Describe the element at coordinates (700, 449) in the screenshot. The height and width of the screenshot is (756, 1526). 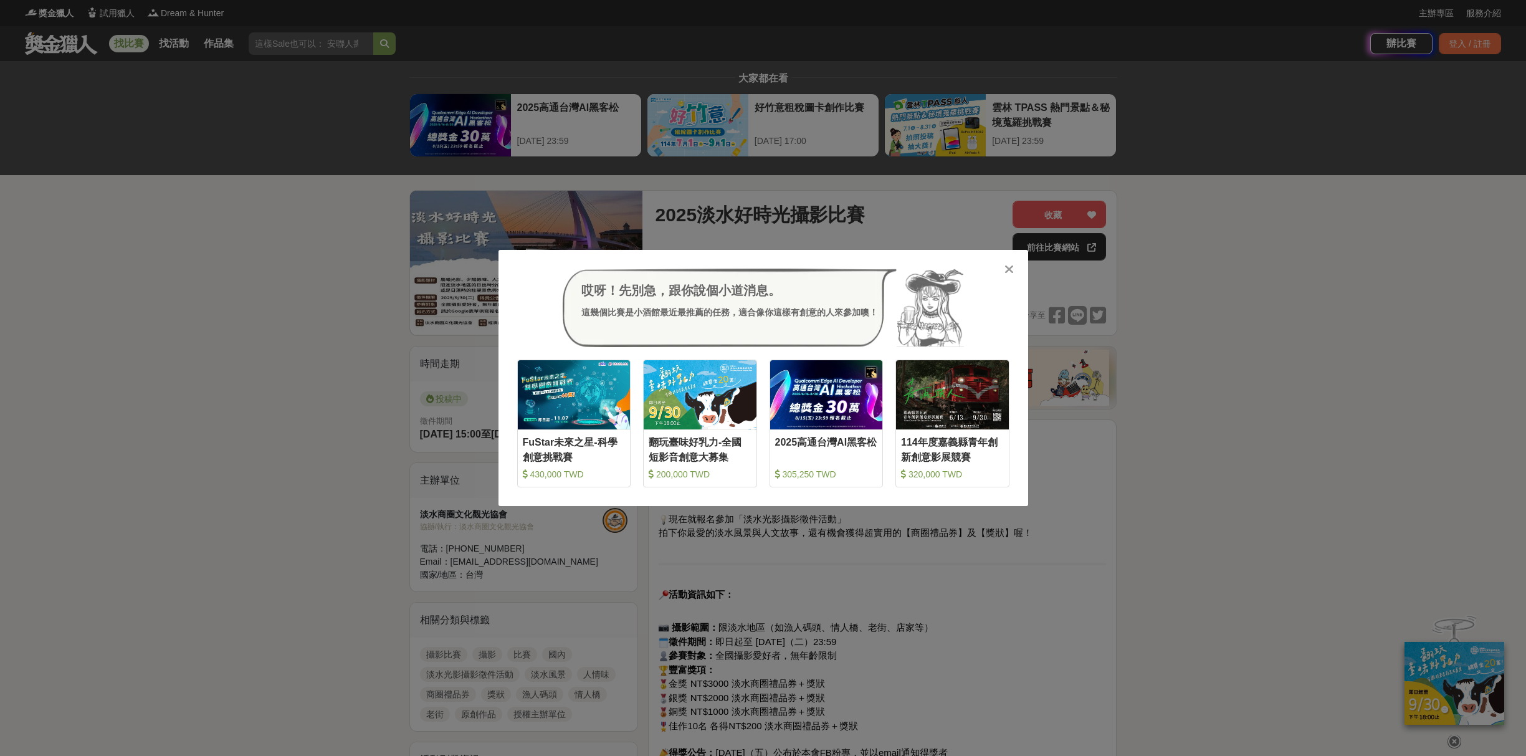
I see `div: 翻玩臺味好乳力-全國短影音創意大募集` at that location.